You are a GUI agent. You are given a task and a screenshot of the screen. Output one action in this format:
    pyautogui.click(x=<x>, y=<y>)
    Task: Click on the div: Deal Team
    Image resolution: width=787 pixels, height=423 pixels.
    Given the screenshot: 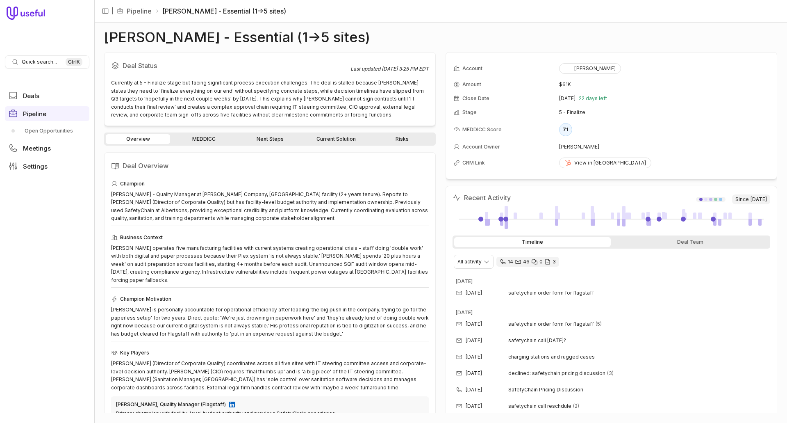 What is the action you would take?
    pyautogui.click(x=691, y=242)
    